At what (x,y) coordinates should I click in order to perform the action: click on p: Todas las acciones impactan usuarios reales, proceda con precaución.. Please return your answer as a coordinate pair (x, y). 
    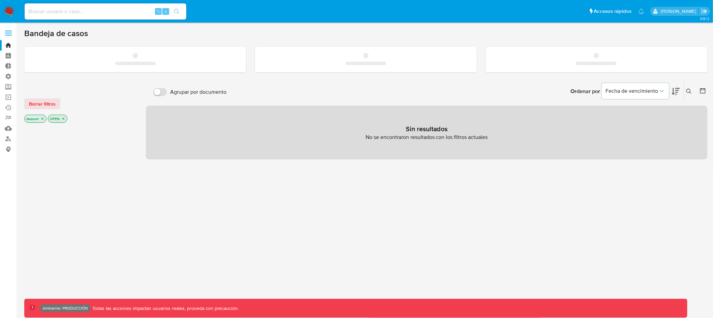
    Looking at the image, I should click on (165, 308).